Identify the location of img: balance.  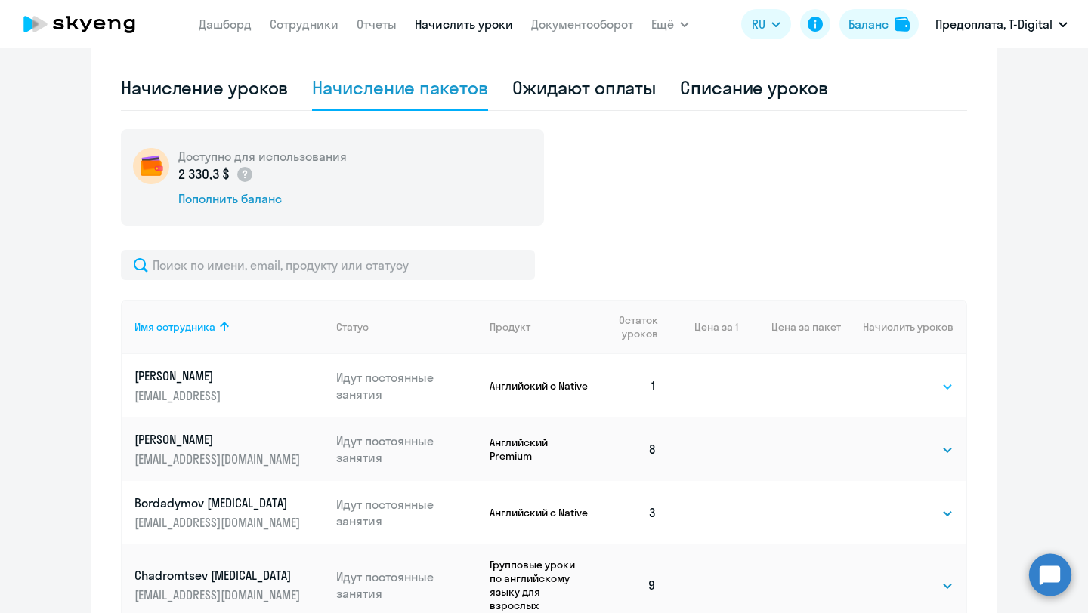
(902, 24).